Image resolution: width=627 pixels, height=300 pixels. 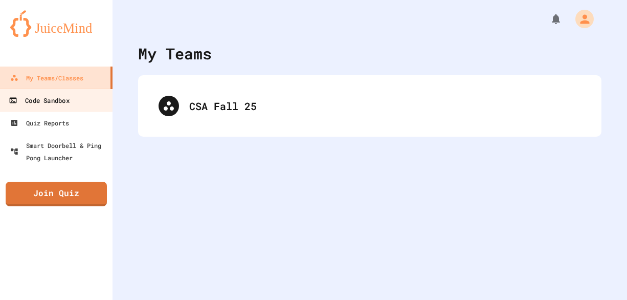 What do you see at coordinates (175, 53) in the screenshot?
I see `div: My Teams` at bounding box center [175, 53].